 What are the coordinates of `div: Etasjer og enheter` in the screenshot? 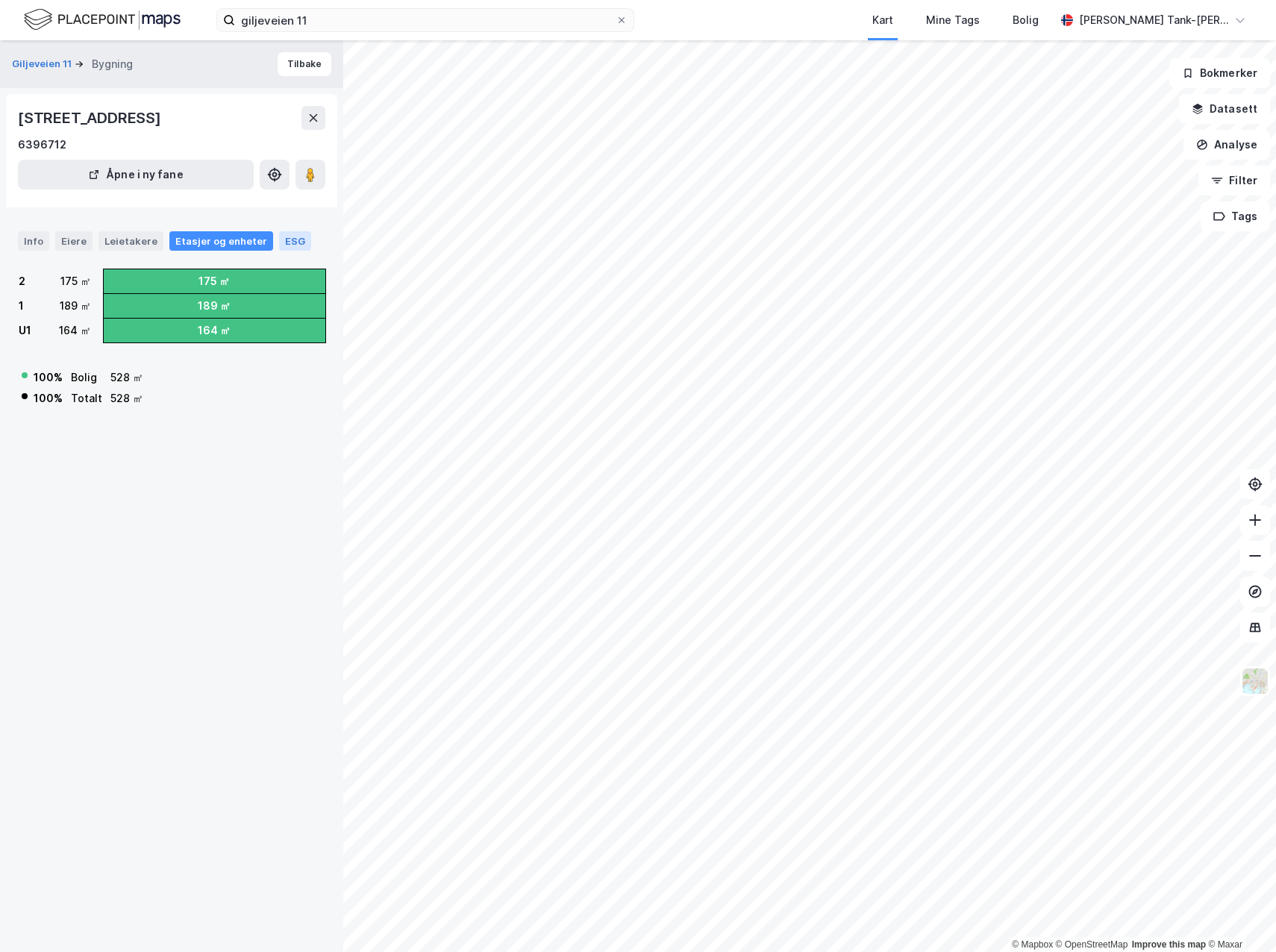 It's located at (221, 241).